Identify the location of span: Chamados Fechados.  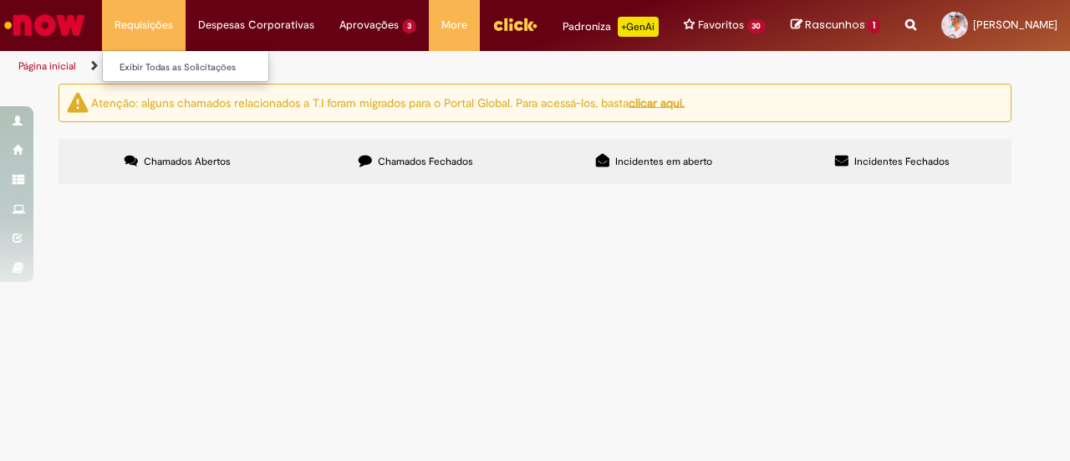
(426, 161).